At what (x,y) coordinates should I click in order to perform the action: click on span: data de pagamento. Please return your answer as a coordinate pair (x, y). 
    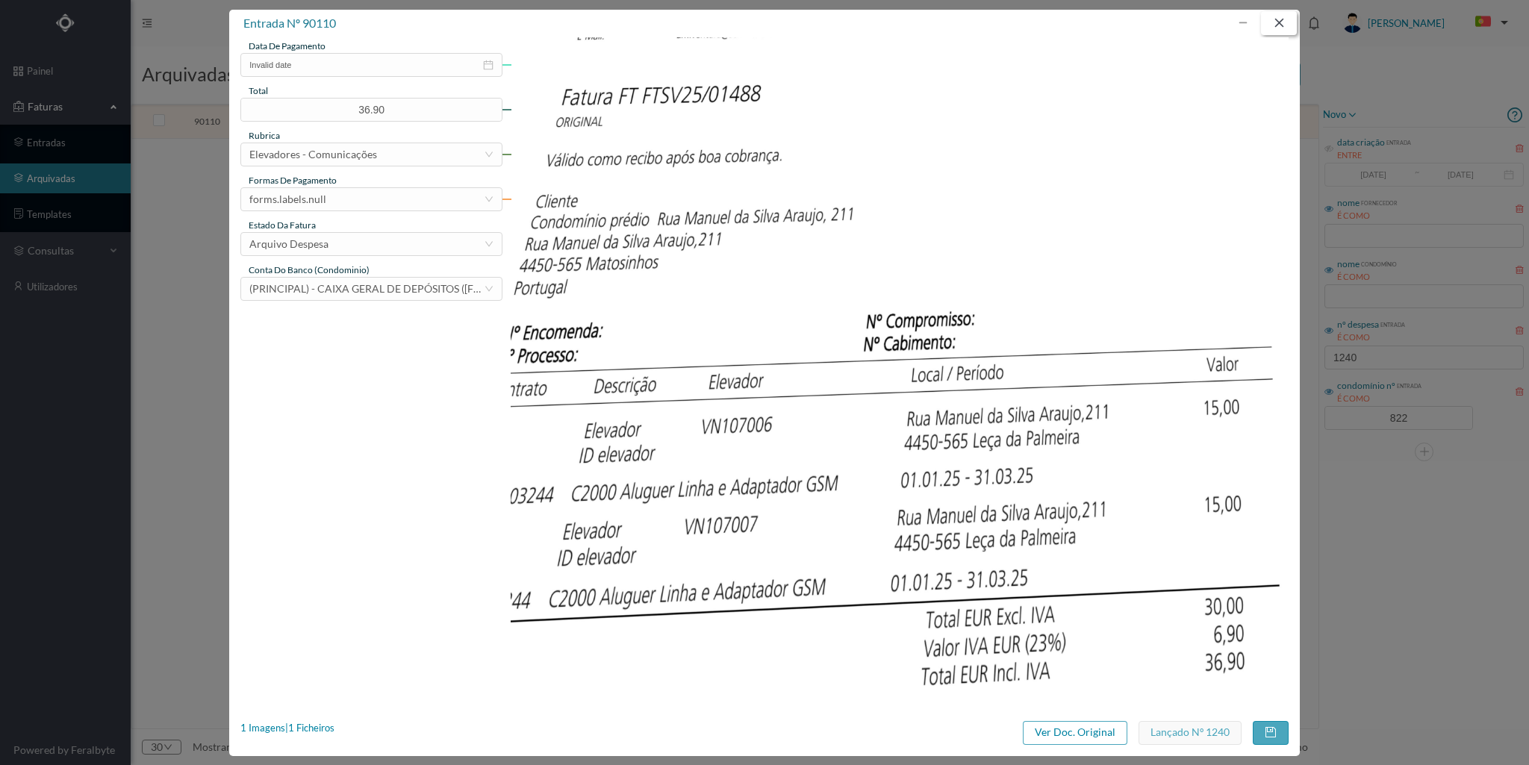
    Looking at the image, I should click on (287, 46).